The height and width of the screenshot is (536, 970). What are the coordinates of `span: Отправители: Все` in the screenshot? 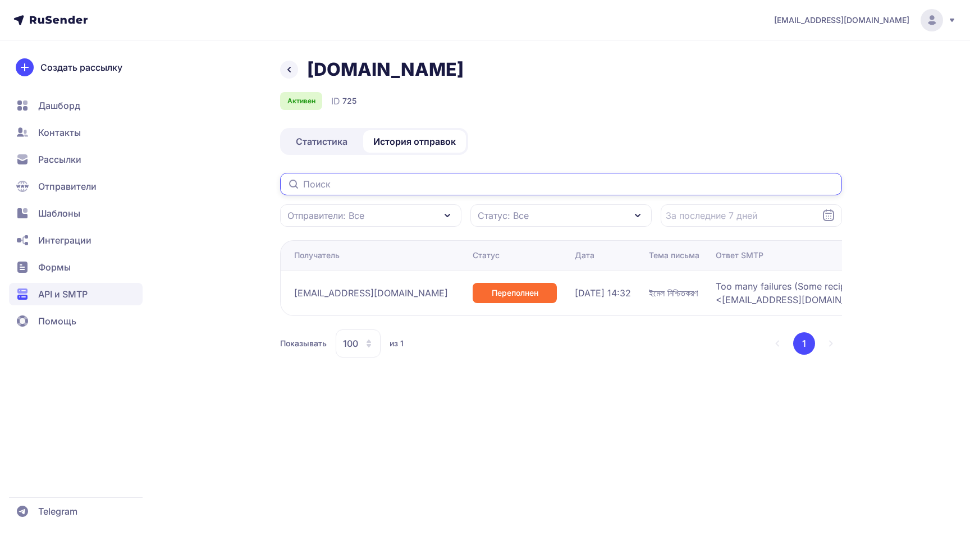 It's located at (326, 216).